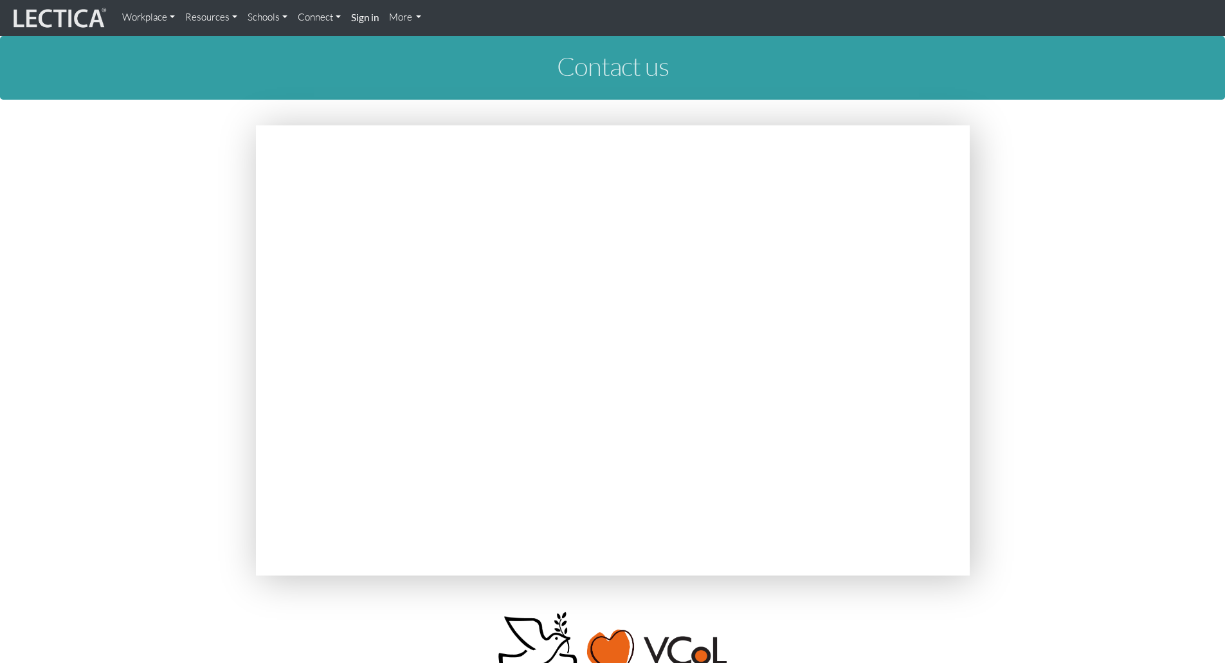 The width and height of the screenshot is (1225, 663). Describe the element at coordinates (268, 17) in the screenshot. I see `a: Schools` at that location.